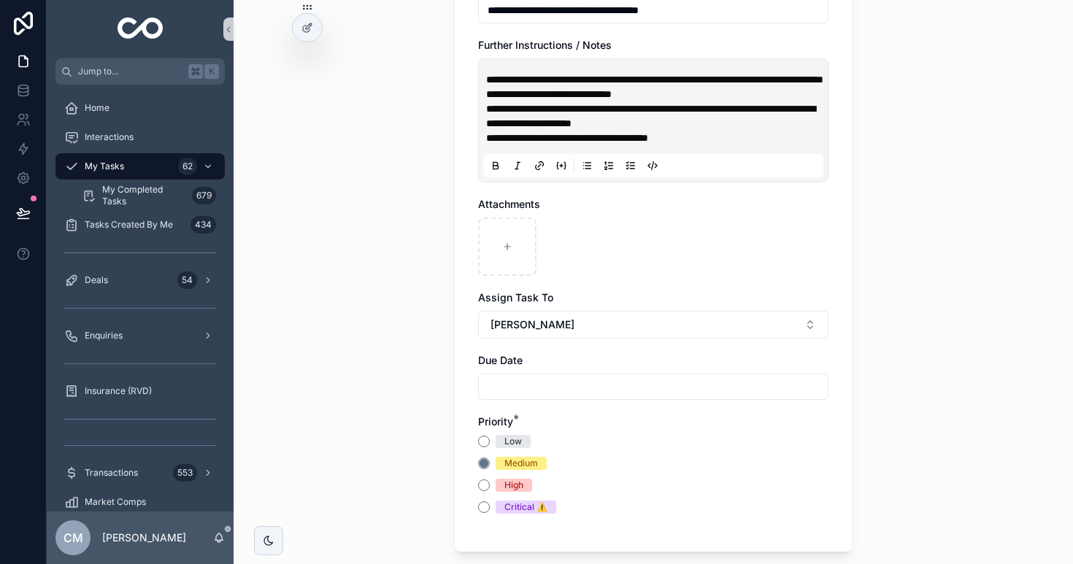  I want to click on a: Transactions553, so click(140, 473).